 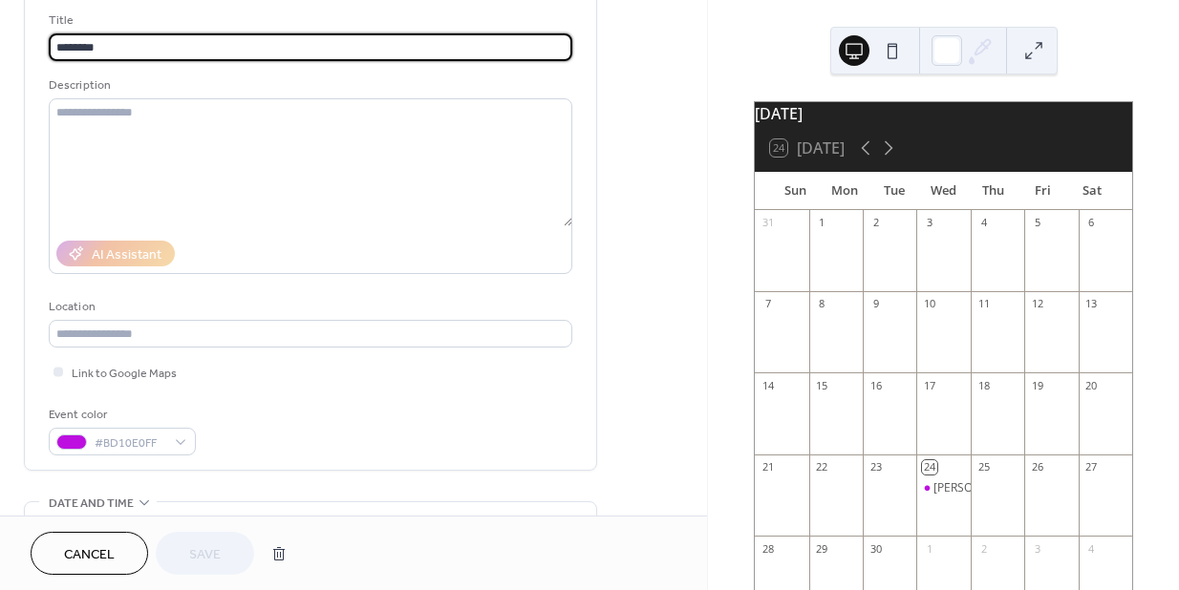 I want to click on div: Sat, so click(x=1092, y=191).